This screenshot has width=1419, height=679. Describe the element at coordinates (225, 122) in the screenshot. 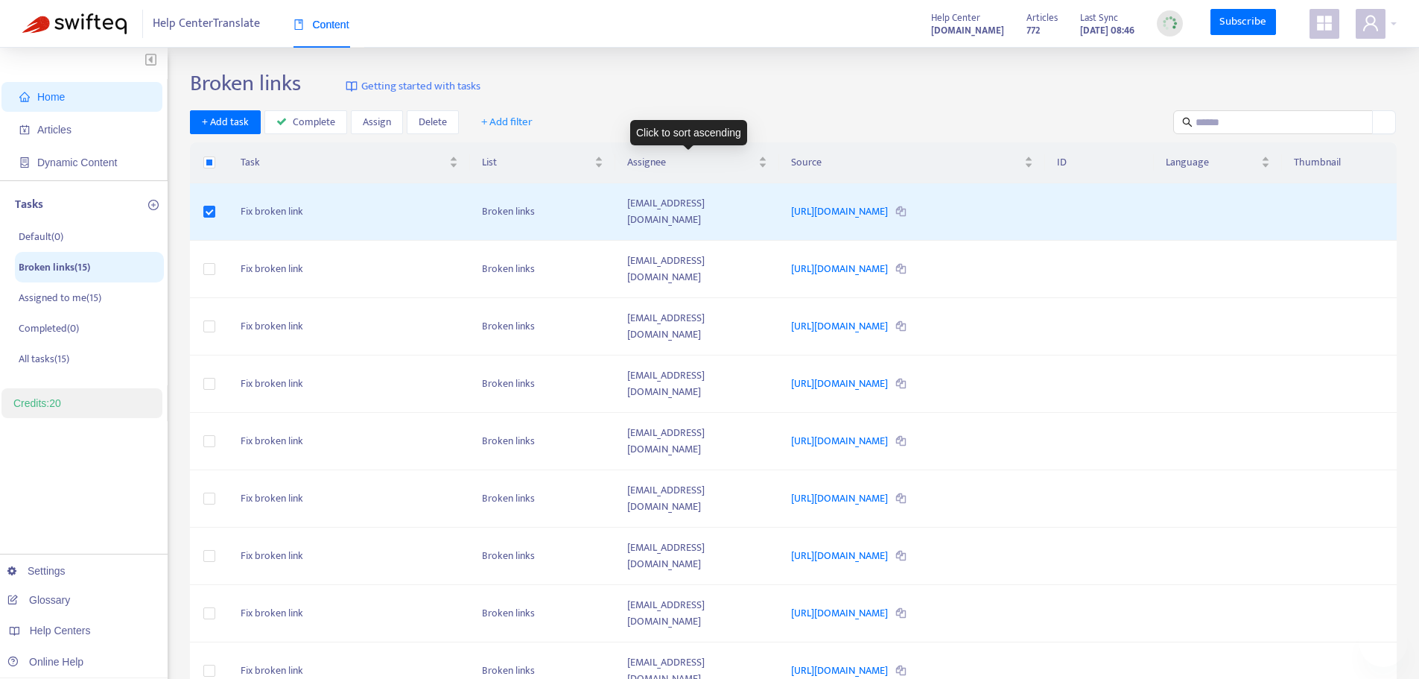

I see `button: + Add task` at that location.